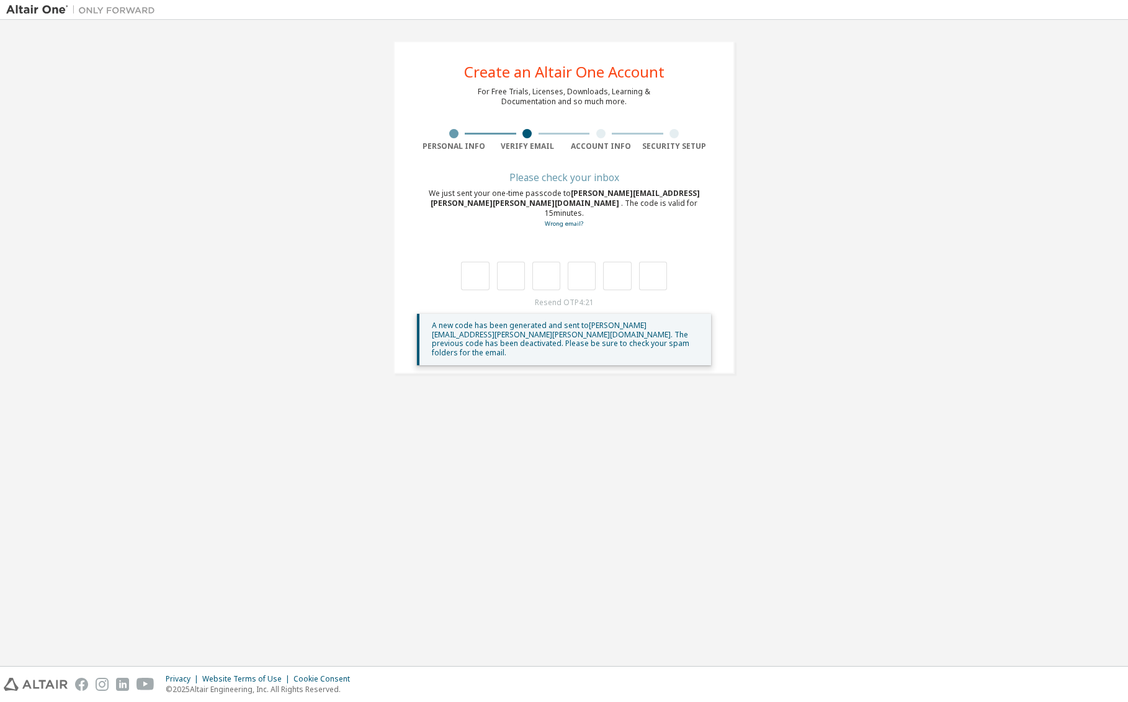 This screenshot has width=1128, height=702. I want to click on div: Cookie Consent, so click(325, 679).